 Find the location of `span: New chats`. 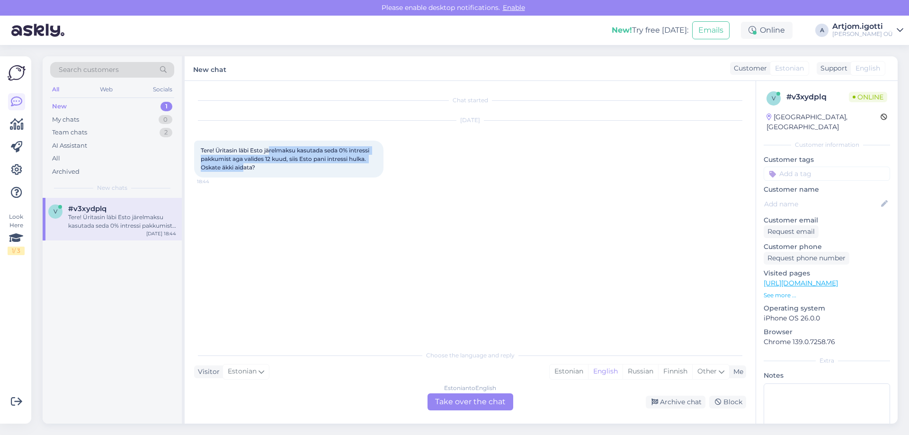

span: New chats is located at coordinates (112, 188).